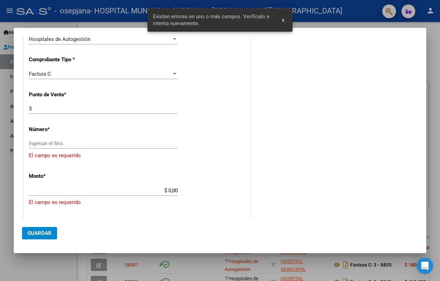  Describe the element at coordinates (40, 74) in the screenshot. I see `span: Factura C` at that location.